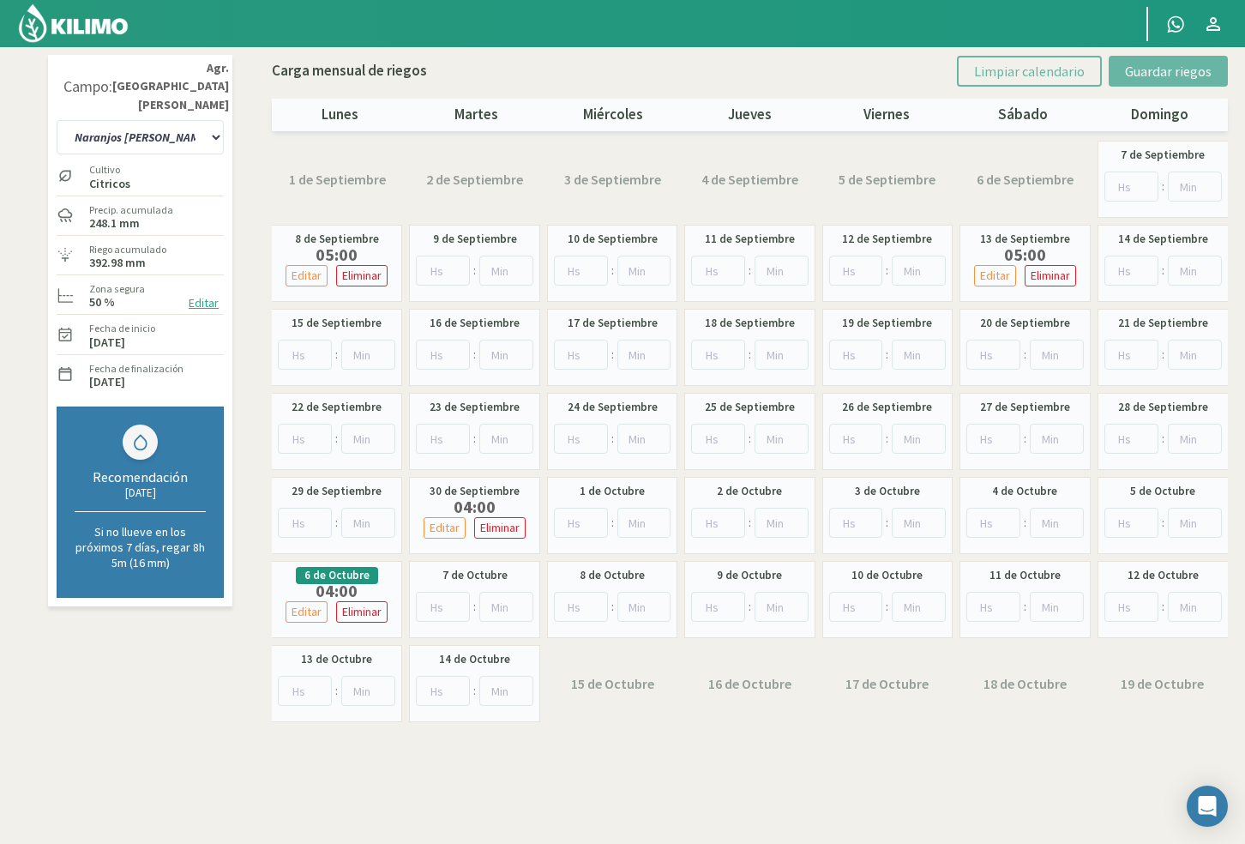  Describe the element at coordinates (73, 23) in the screenshot. I see `img: Kilimo` at that location.